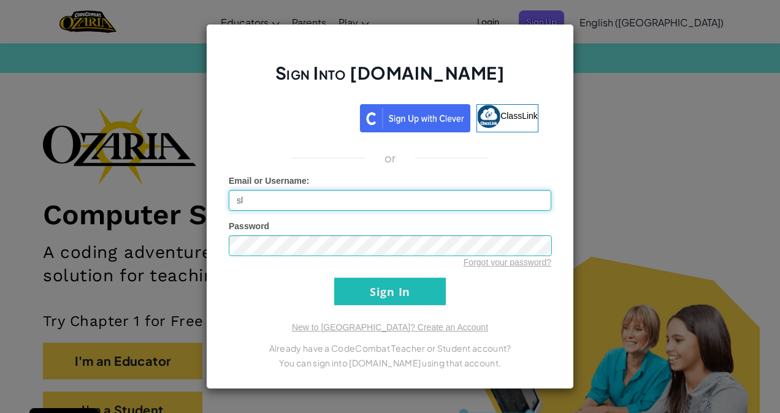  I want to click on img: clever_sso_button@2x.png, so click(415, 118).